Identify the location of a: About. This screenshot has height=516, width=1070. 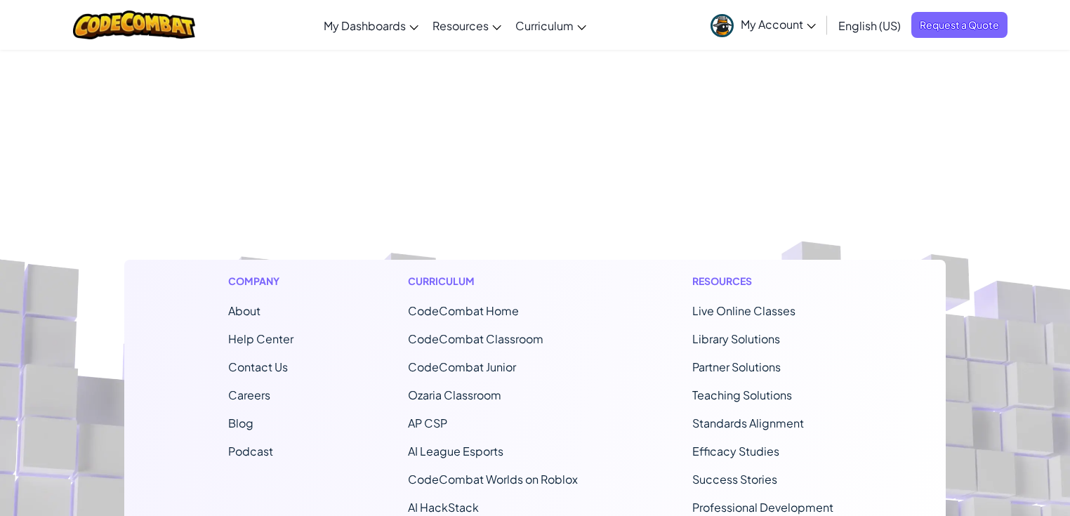
(244, 310).